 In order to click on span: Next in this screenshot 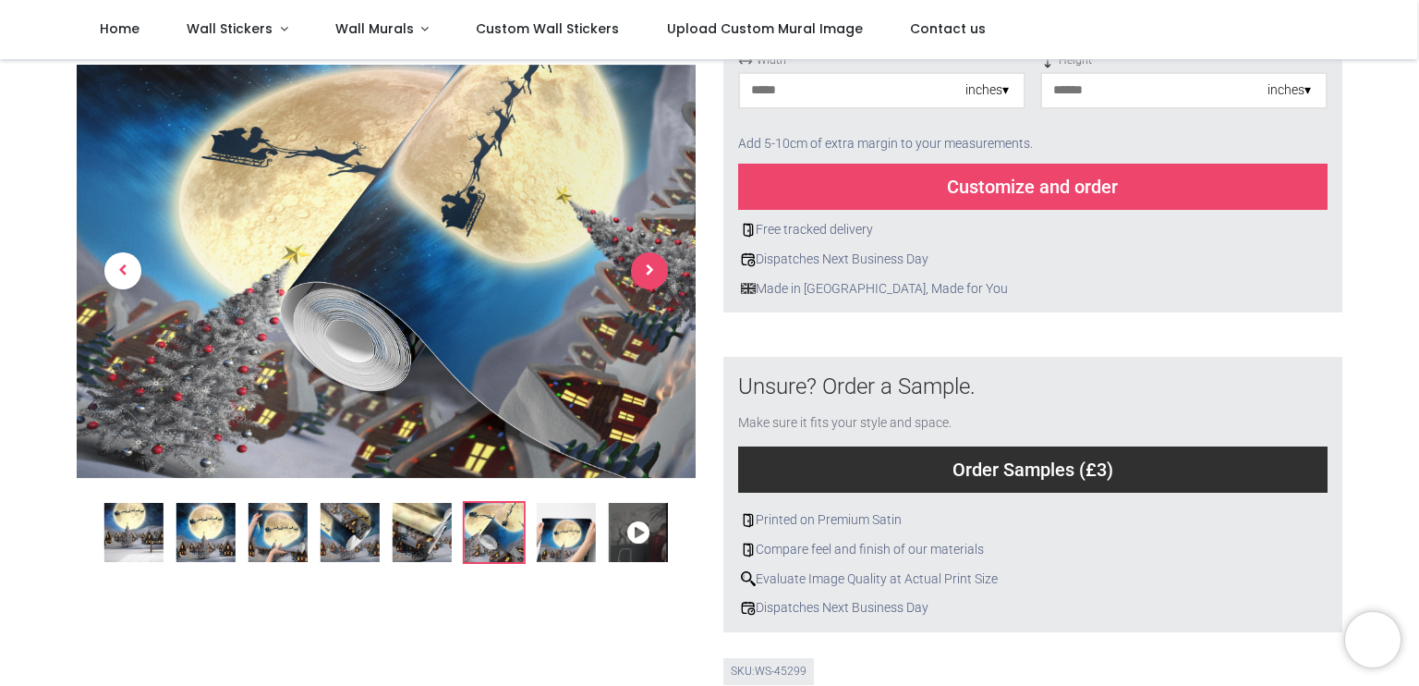, I will do `click(650, 272)`.